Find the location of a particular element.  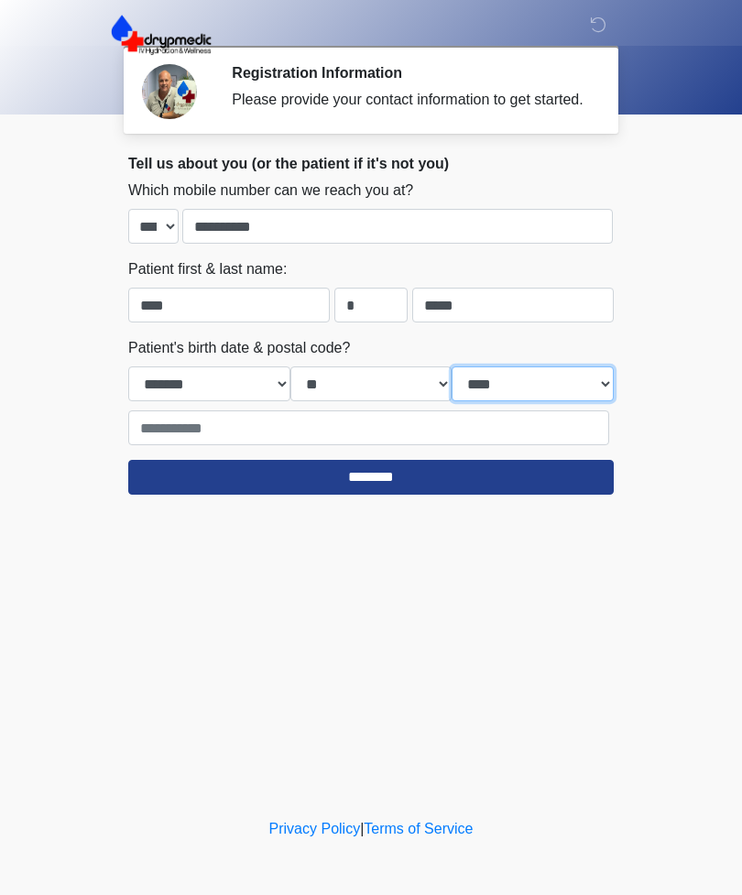

img: Agent Avatar is located at coordinates (169, 92).